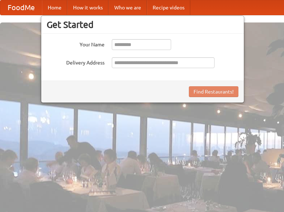  Describe the element at coordinates (55, 8) in the screenshot. I see `a: Home` at that location.